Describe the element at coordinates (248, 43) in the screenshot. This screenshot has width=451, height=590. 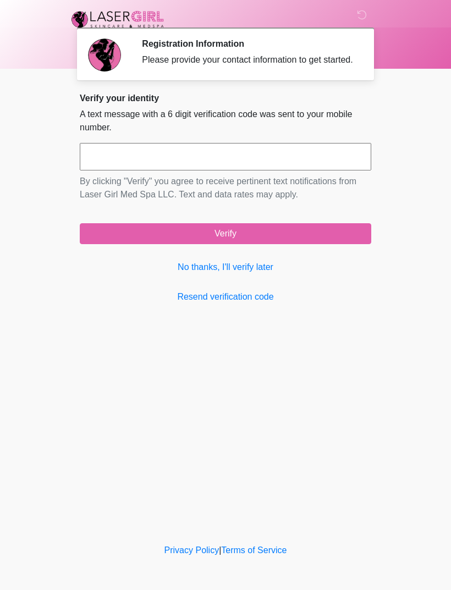
I see `h2: Registration Information` at that location.